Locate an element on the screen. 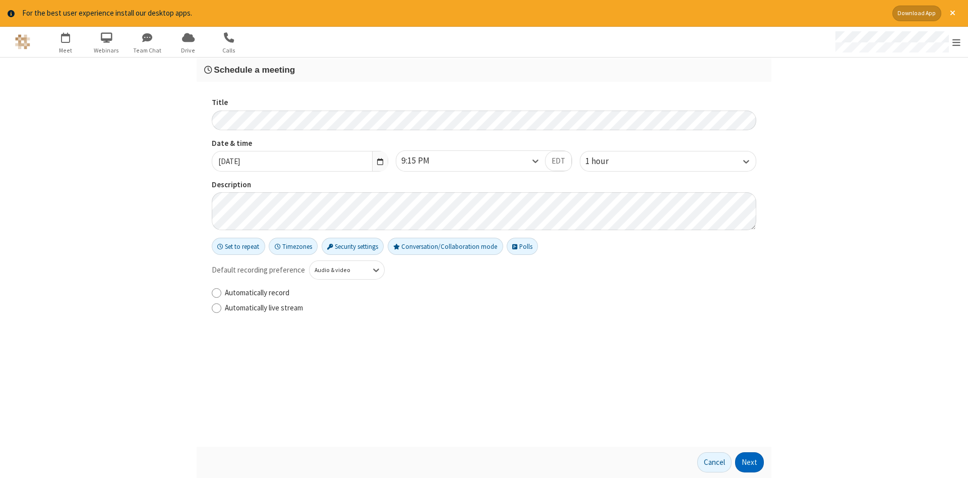  button: EDT is located at coordinates (558, 161).